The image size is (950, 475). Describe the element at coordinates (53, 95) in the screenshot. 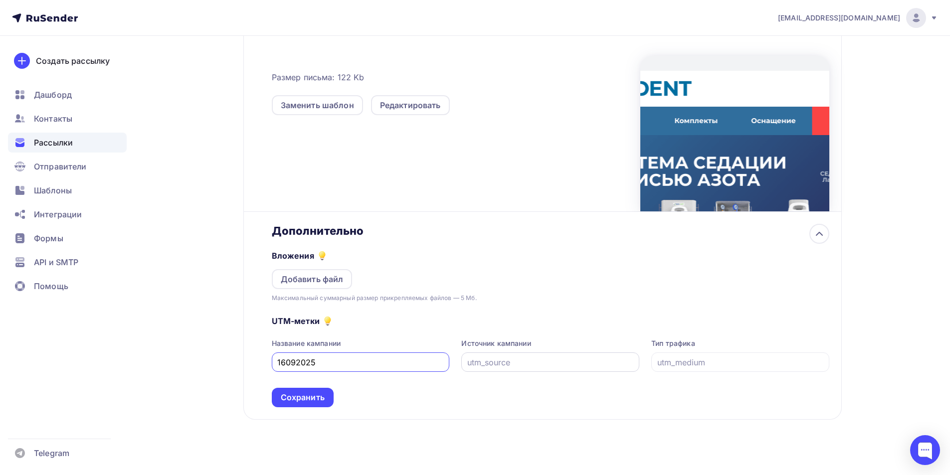

I see `span: Дашборд` at that location.